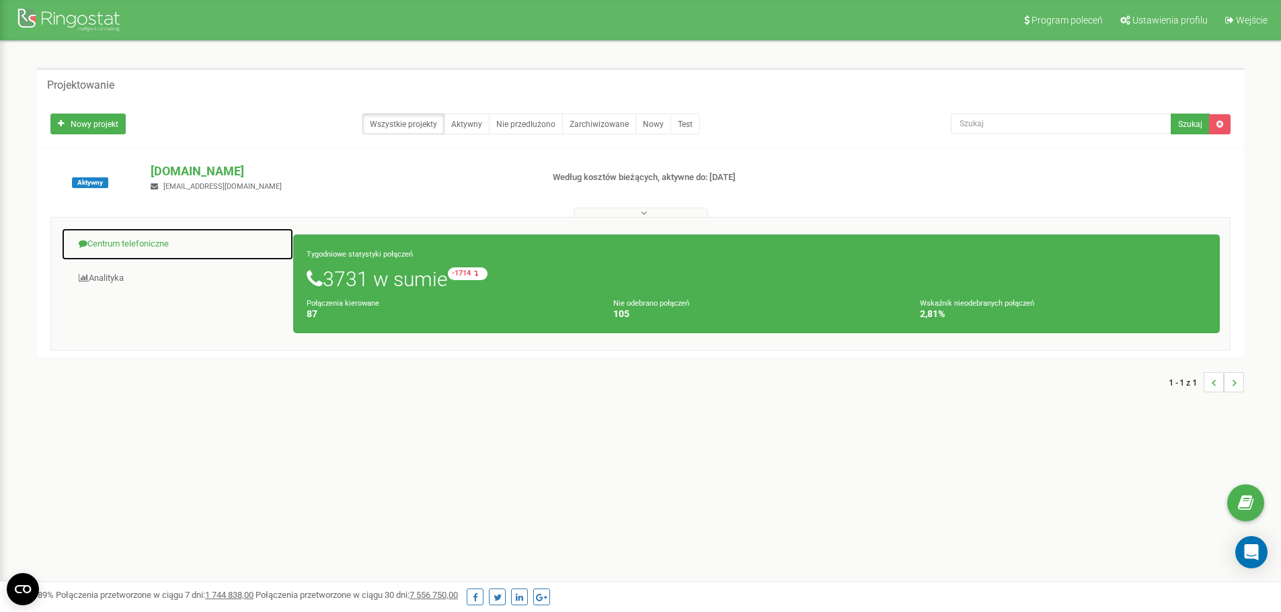 This screenshot has width=1281, height=612. I want to click on a: Centrum telefoniczne, so click(177, 244).